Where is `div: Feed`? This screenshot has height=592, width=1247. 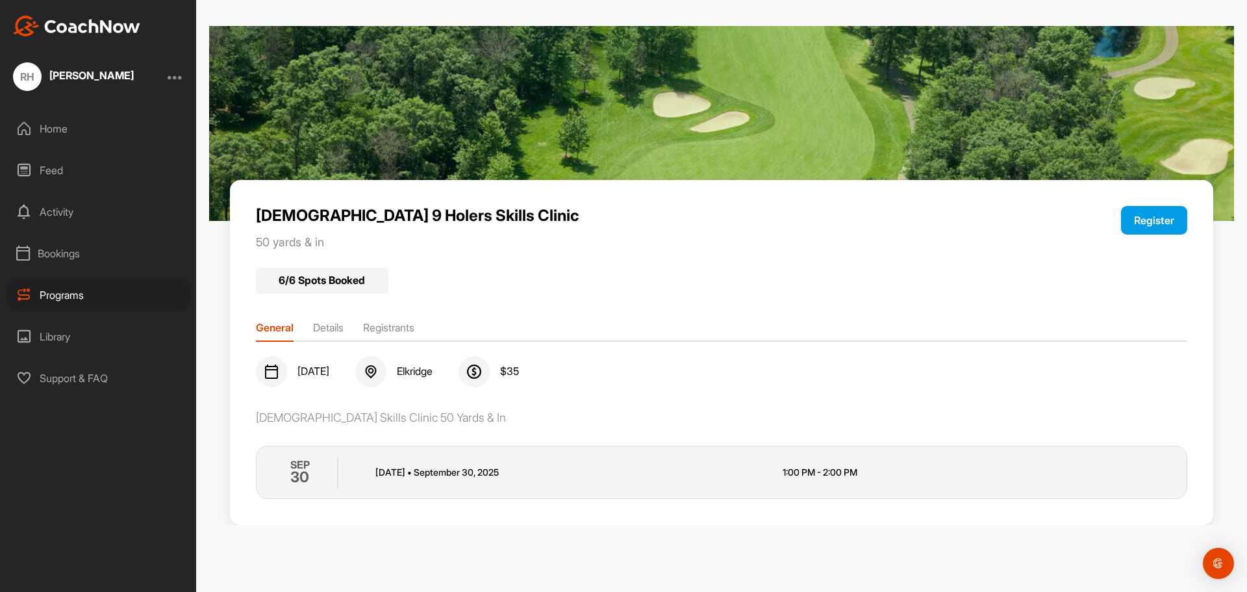 div: Feed is located at coordinates (99, 170).